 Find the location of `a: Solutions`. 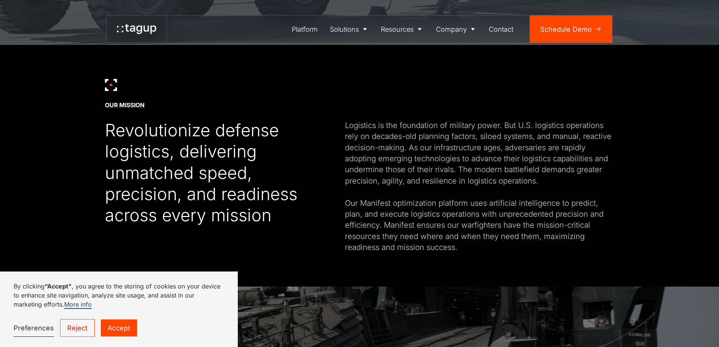

a: Solutions is located at coordinates (349, 29).